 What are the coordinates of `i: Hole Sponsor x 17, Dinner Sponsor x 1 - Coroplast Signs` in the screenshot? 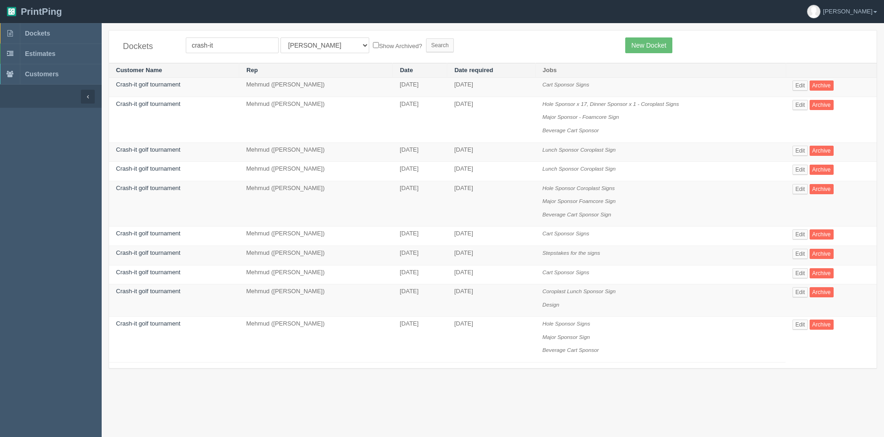 It's located at (611, 103).